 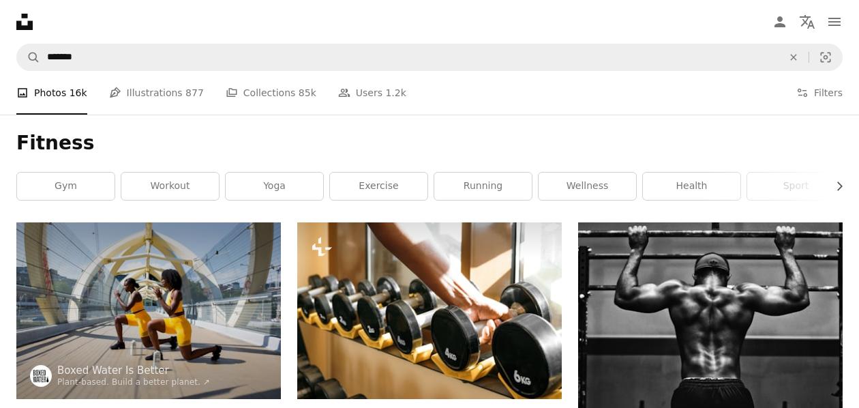 I want to click on a: wellness, so click(x=587, y=186).